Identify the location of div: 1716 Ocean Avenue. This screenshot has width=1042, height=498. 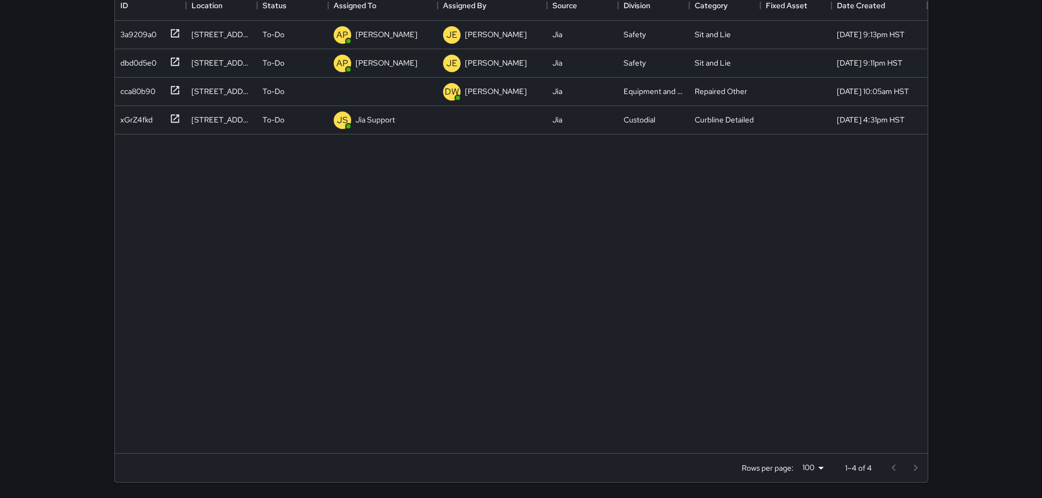
(221, 120).